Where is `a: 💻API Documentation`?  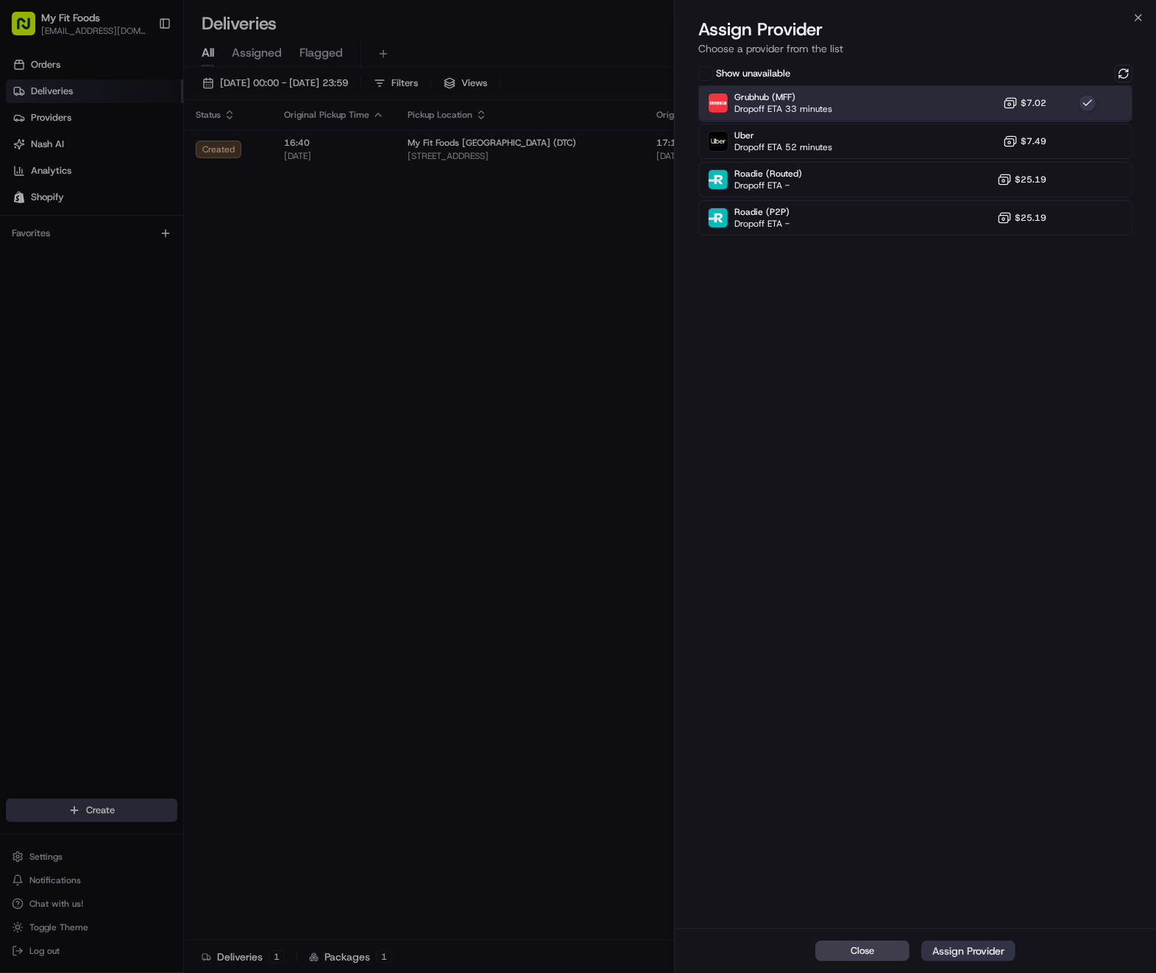 a: 💻API Documentation is located at coordinates (180, 296).